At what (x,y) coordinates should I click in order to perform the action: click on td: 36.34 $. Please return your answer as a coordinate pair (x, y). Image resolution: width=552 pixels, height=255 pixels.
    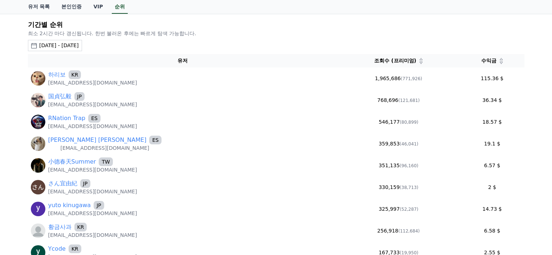
    Looking at the image, I should click on (492, 100).